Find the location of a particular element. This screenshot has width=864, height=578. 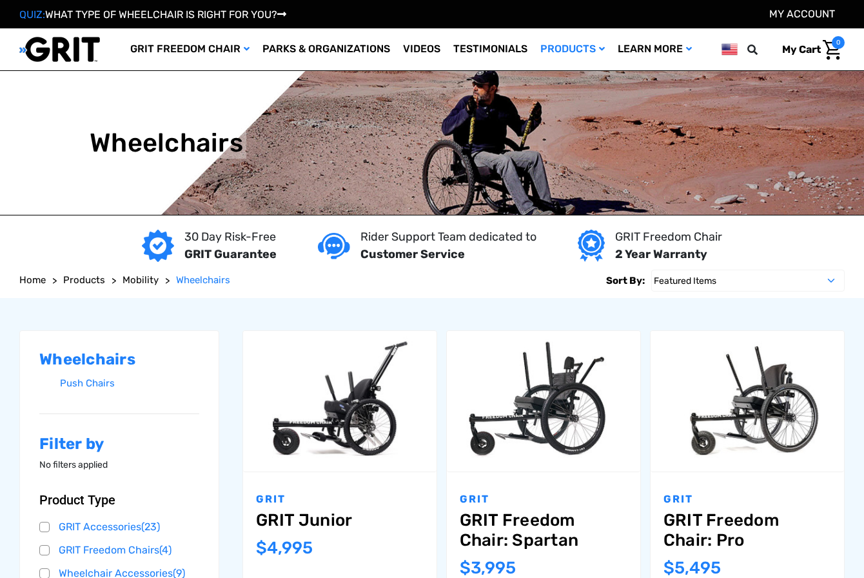

a: QUIZ:WHAT TYPE OF WHEELCHAIR IS RIGHT FOR YOU? is located at coordinates (153, 14).